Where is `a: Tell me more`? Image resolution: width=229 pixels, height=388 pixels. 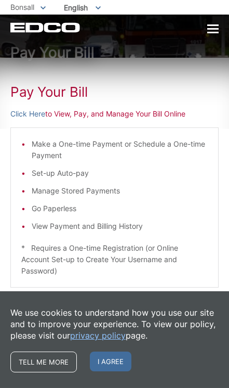
a: Tell me more is located at coordinates (44, 362).